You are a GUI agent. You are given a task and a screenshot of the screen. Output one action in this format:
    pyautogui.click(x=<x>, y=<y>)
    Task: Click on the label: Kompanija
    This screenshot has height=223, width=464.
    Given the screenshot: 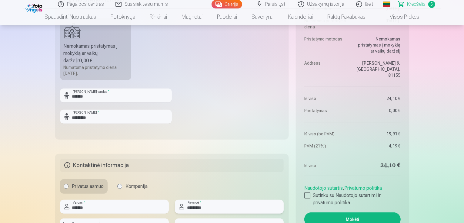 What is the action you would take?
    pyautogui.click(x=132, y=187)
    